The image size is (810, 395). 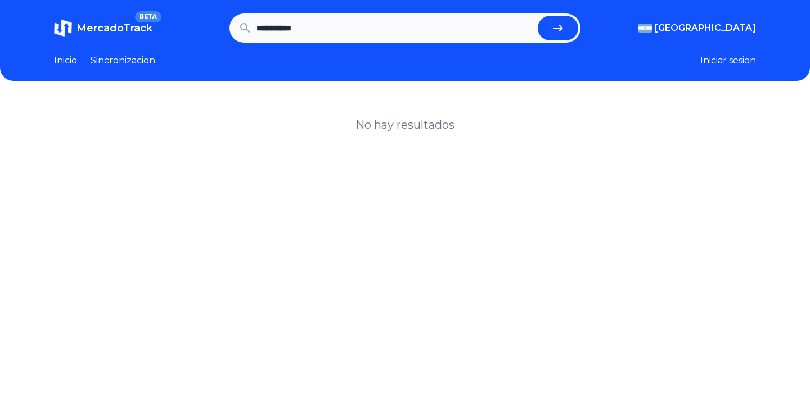 I want to click on h1: No hay resultados, so click(x=405, y=125).